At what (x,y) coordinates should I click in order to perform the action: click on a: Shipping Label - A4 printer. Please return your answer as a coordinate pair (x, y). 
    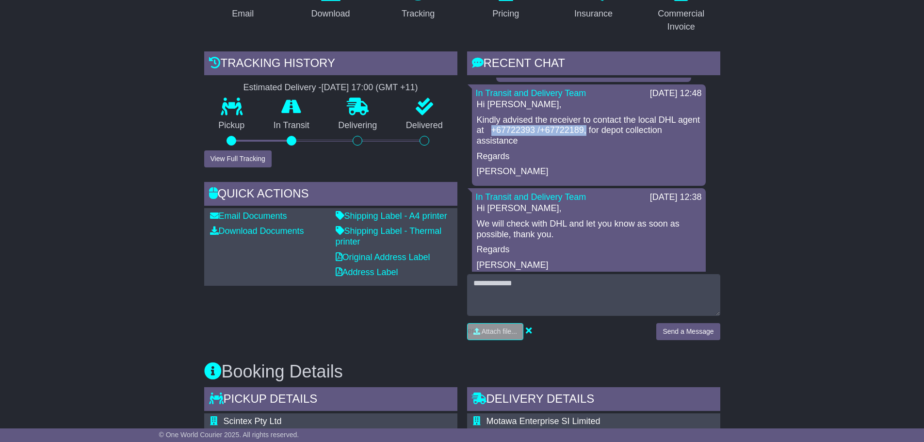
    Looking at the image, I should click on (392, 216).